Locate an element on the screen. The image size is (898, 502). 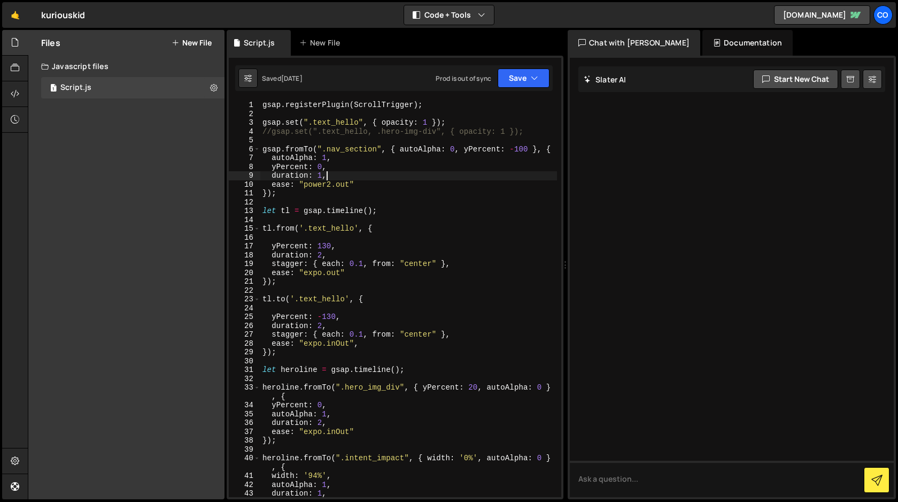
div: 24 is located at coordinates (244, 308).